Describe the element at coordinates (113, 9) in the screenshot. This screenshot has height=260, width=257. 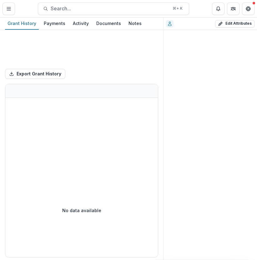
I see `button: Search...` at that location.